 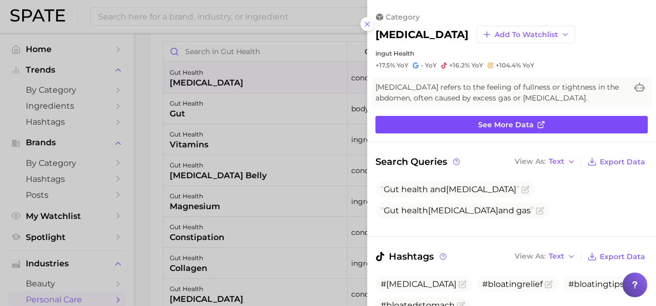 I want to click on a: See more data, so click(x=512, y=125).